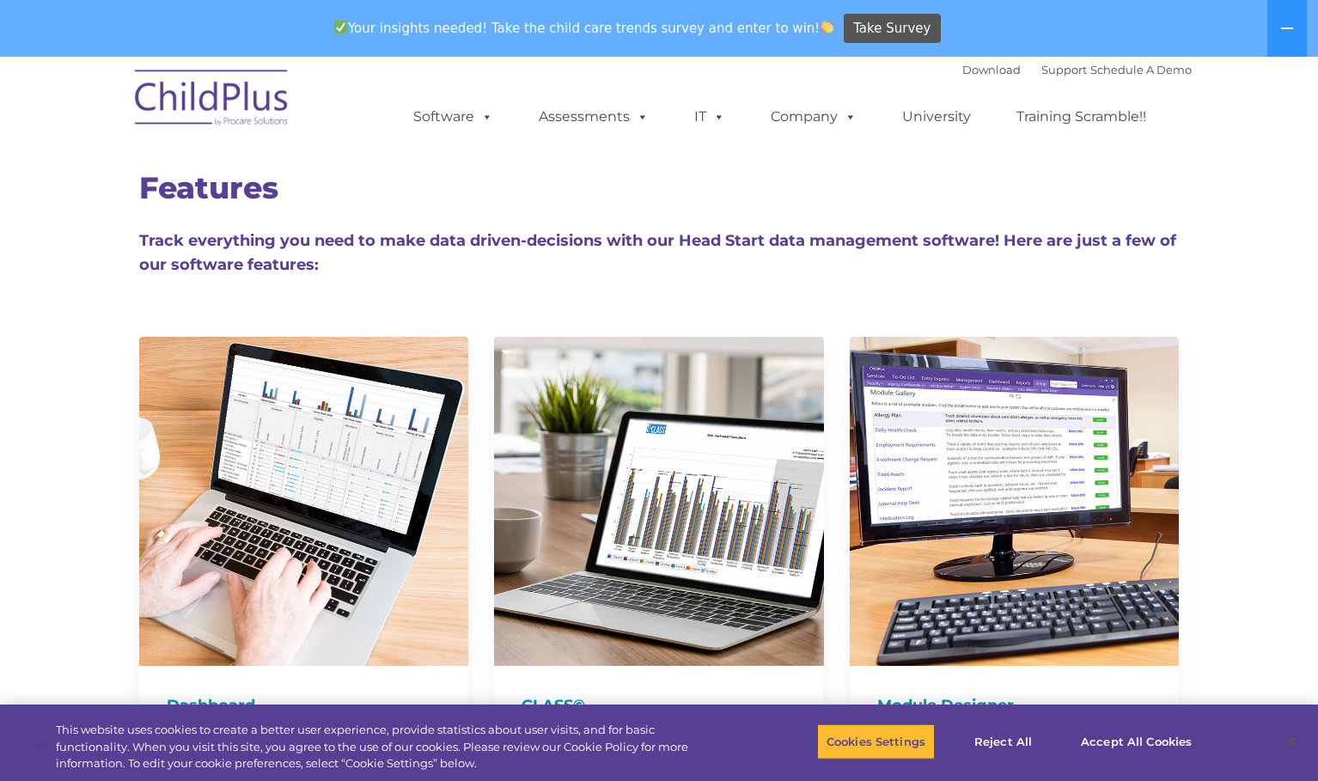 Image resolution: width=1318 pixels, height=781 pixels. Describe the element at coordinates (453, 117) in the screenshot. I see `a: Software` at that location.